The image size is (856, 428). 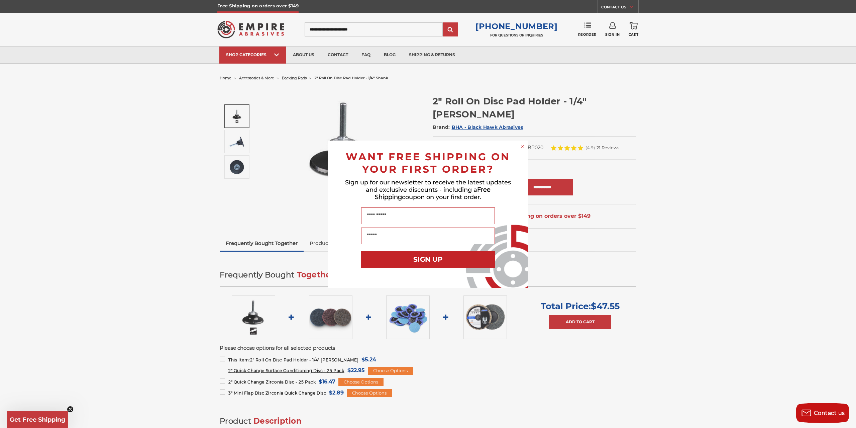 I want to click on span: Free Shipping, so click(x=433, y=193).